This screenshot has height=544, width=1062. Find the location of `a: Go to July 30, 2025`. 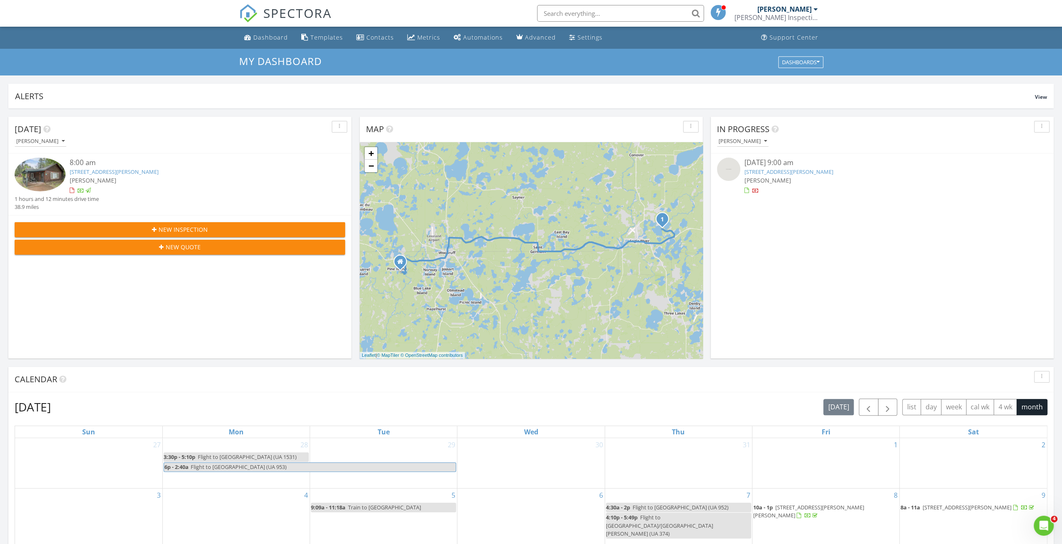

a: Go to July 30, 2025 is located at coordinates (599, 445).